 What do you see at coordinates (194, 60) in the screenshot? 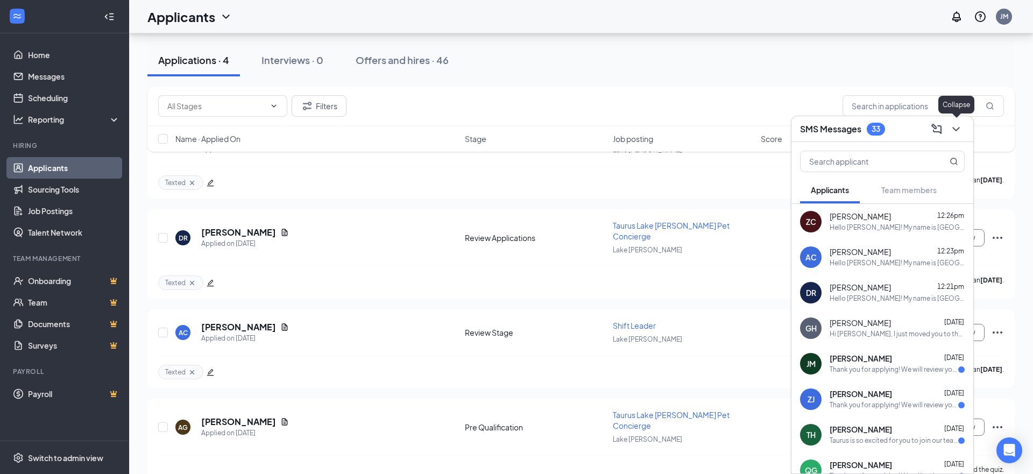
I see `div: Applications · 4` at bounding box center [194, 60].